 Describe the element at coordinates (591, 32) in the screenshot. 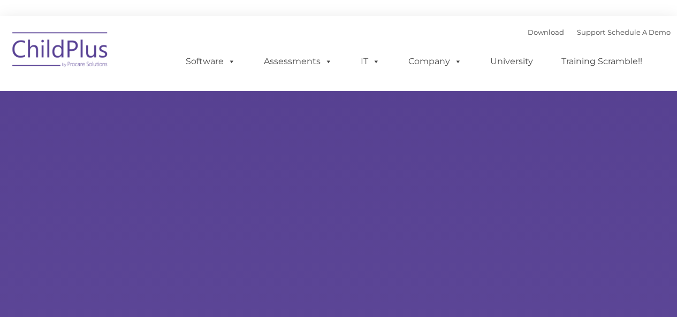

I see `a: Support` at that location.